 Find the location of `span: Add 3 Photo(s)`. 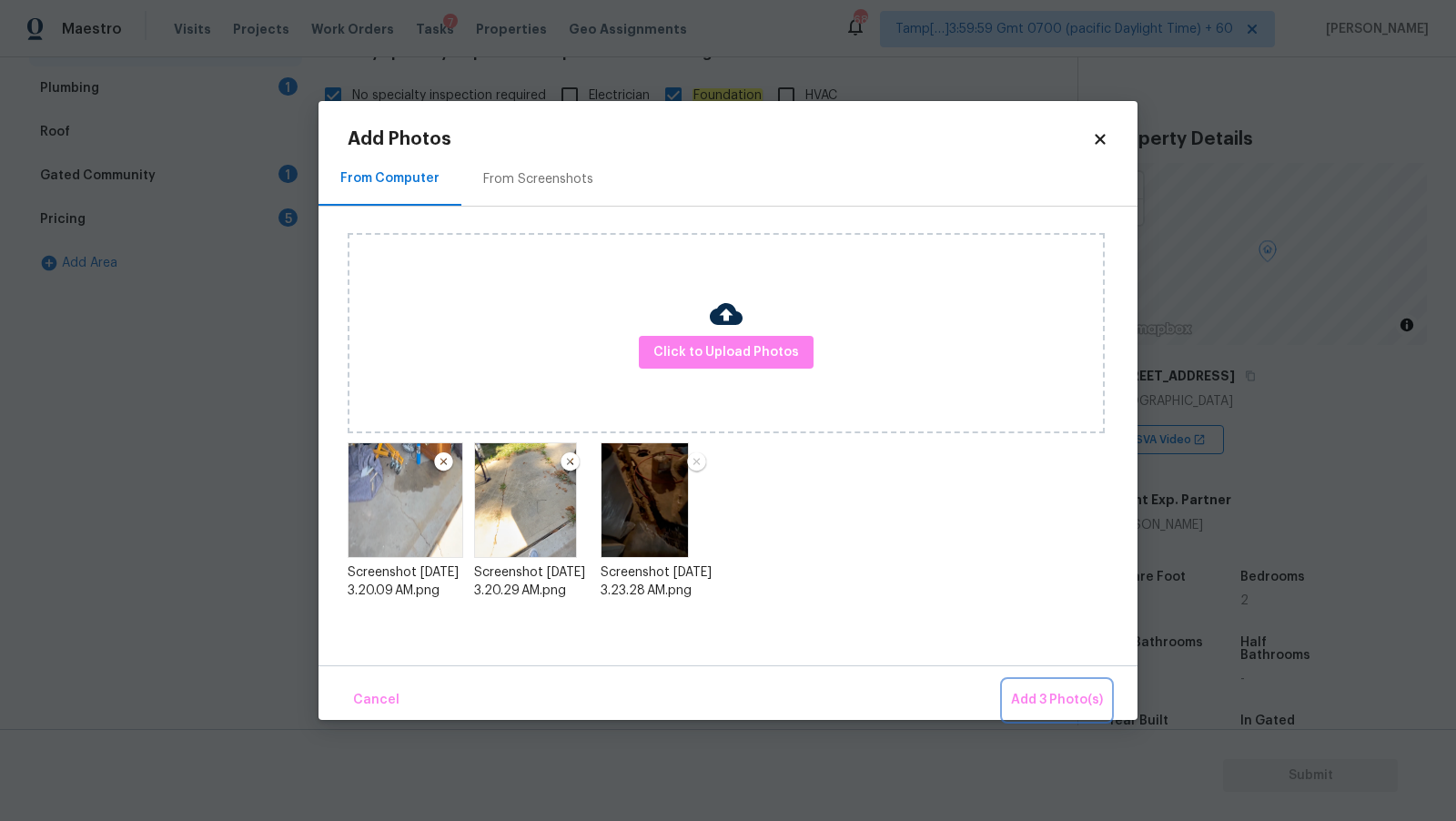

span: Add 3 Photo(s) is located at coordinates (1057, 699).